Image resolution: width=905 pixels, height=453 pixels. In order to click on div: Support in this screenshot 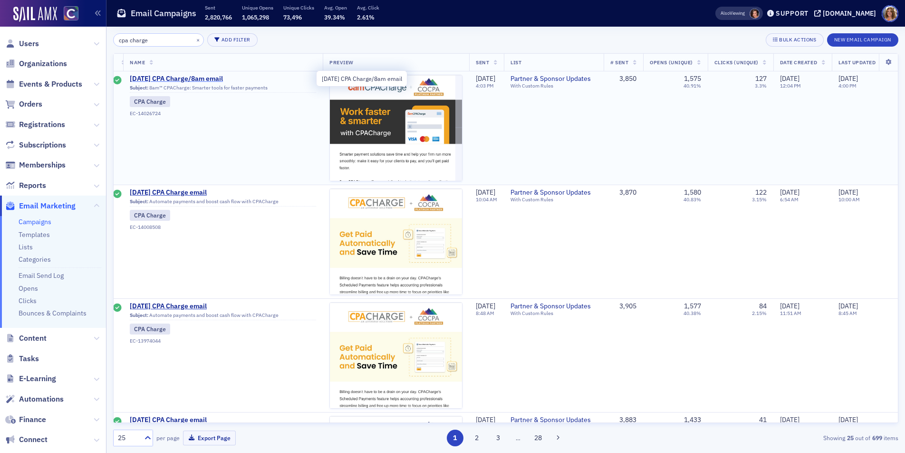, I will do `click(792, 13)`.